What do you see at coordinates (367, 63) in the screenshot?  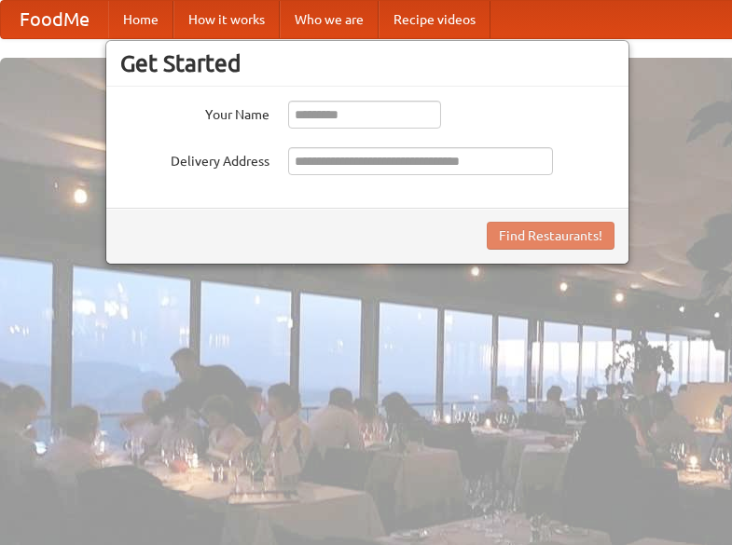 I see `h3: Get Started` at bounding box center [367, 63].